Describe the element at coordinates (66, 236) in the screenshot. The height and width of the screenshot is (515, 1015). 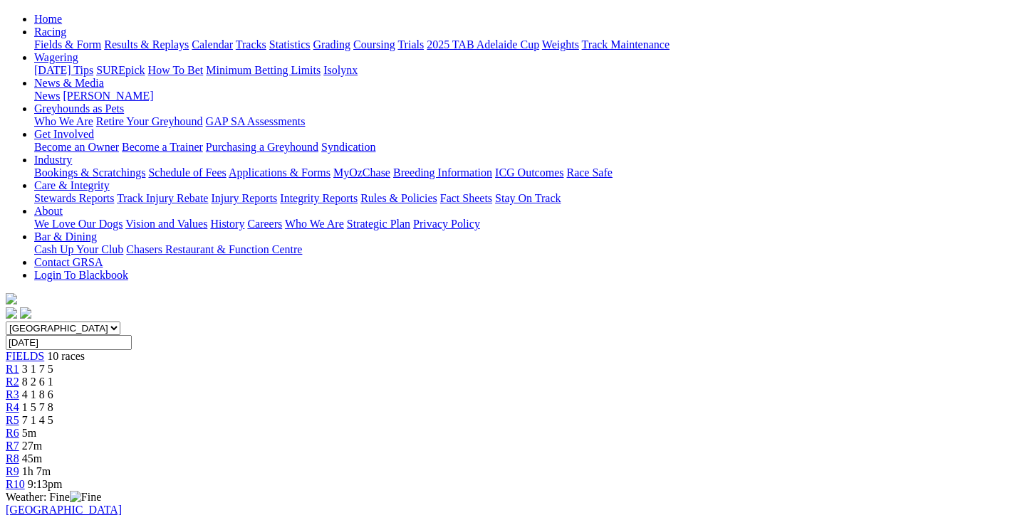
I see `a: Bar & Dining` at that location.